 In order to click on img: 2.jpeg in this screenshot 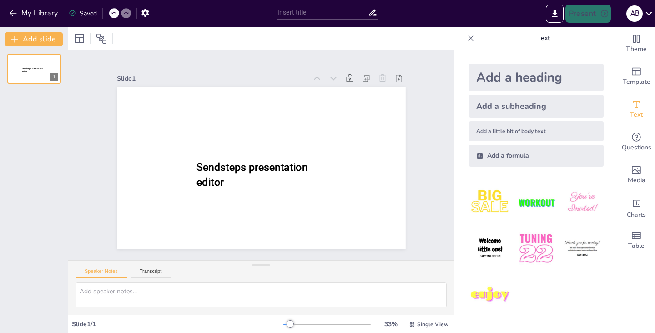, I will do `click(536, 202)`.